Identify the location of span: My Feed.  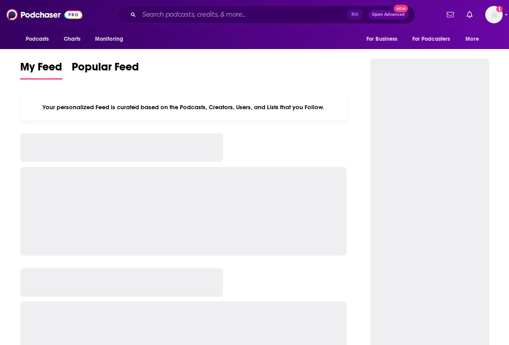
(41, 69).